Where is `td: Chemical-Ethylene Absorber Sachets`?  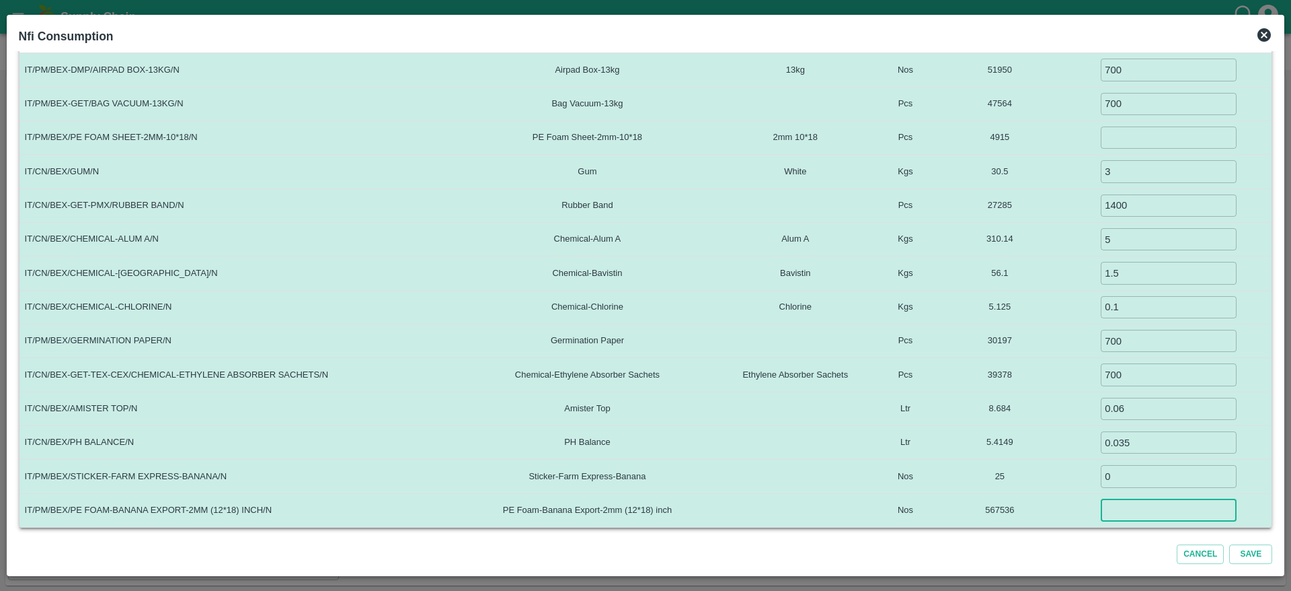
td: Chemical-Ethylene Absorber Sachets is located at coordinates (588, 375).